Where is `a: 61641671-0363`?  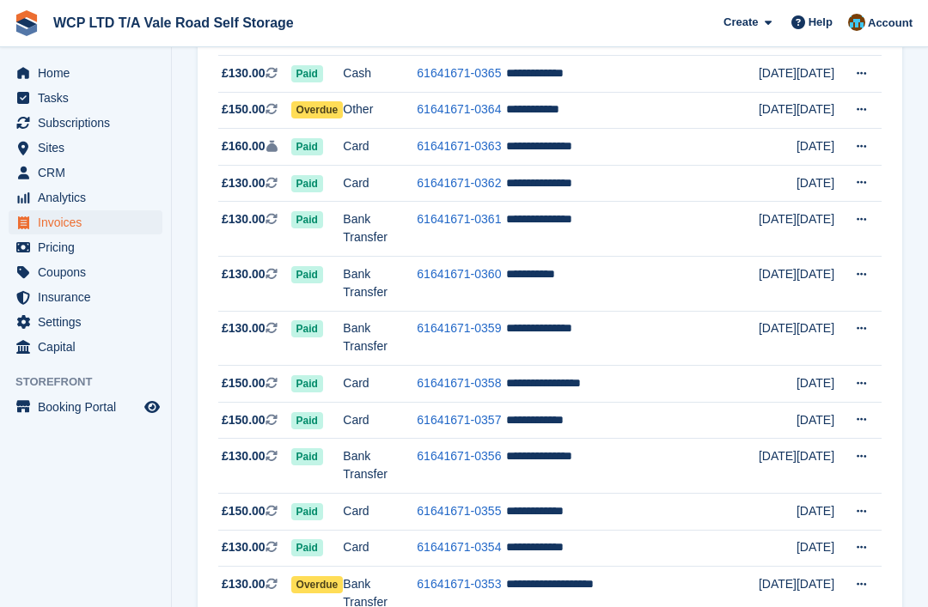
a: 61641671-0363 is located at coordinates (459, 146).